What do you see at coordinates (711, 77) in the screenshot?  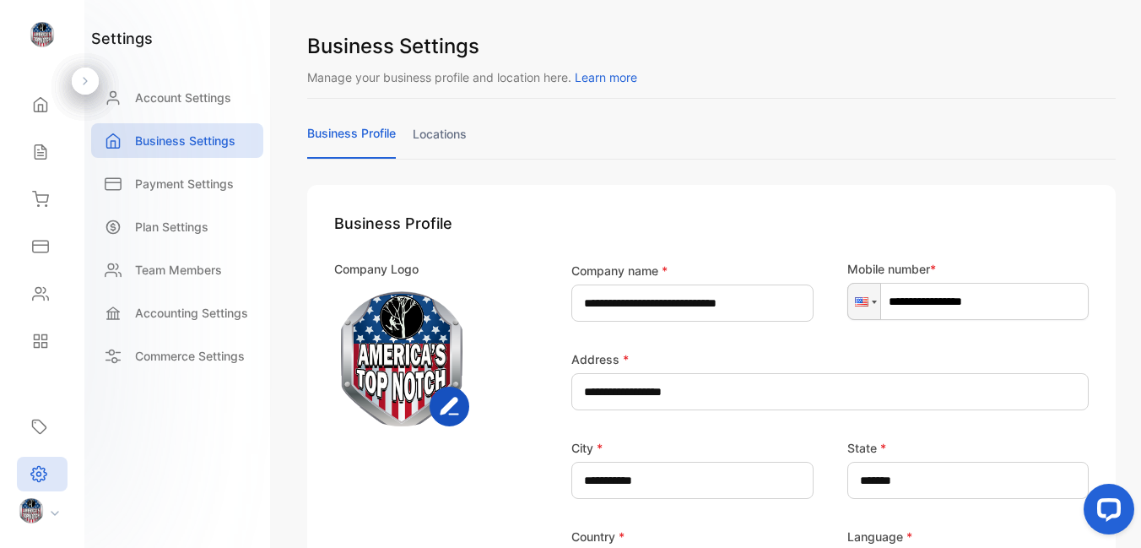 I see `p: Manage your business profile and location here.` at bounding box center [711, 77].